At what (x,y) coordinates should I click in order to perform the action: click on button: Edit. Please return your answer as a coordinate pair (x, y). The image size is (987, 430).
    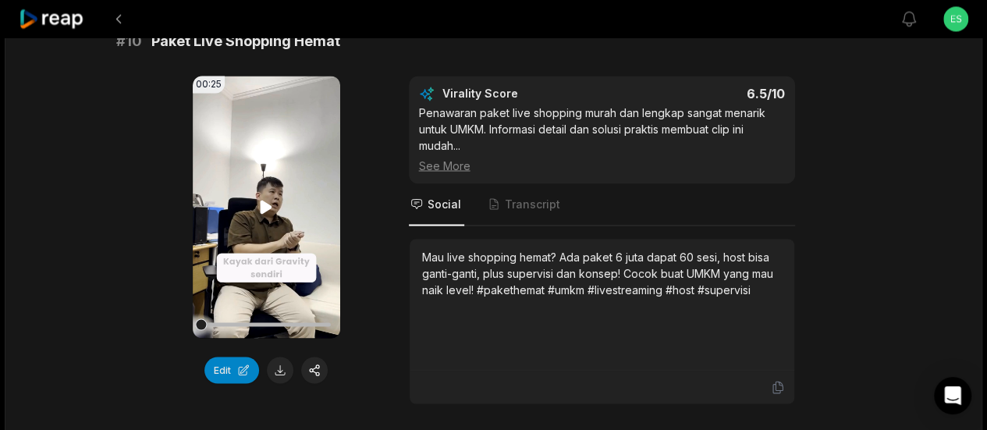
    Looking at the image, I should click on (232, 370).